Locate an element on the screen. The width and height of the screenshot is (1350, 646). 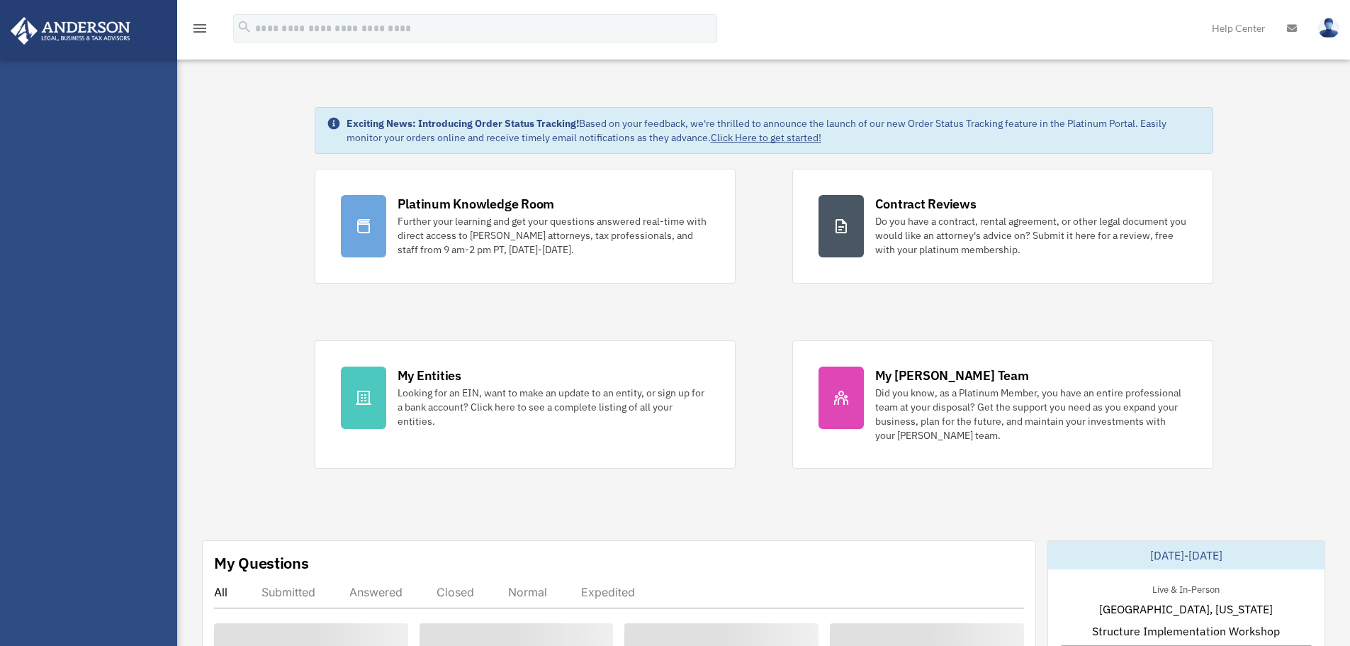
div: Did you know, as a Platinum Member, you have an entire professional team at your disposal? Get th... is located at coordinates (1031, 414).